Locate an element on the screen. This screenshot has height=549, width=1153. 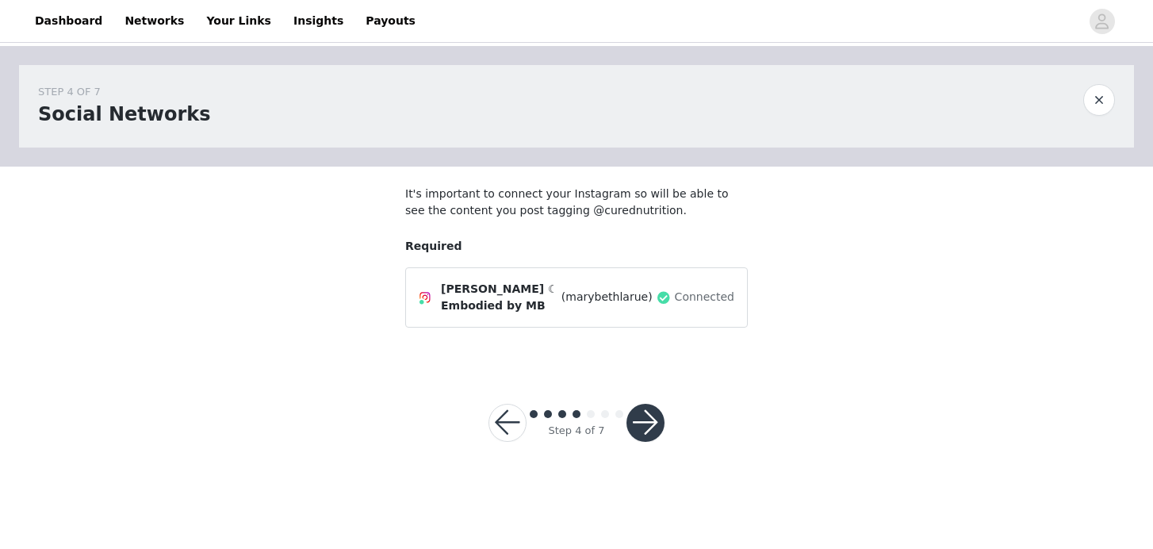
img: Instagram Icon is located at coordinates (425, 297).